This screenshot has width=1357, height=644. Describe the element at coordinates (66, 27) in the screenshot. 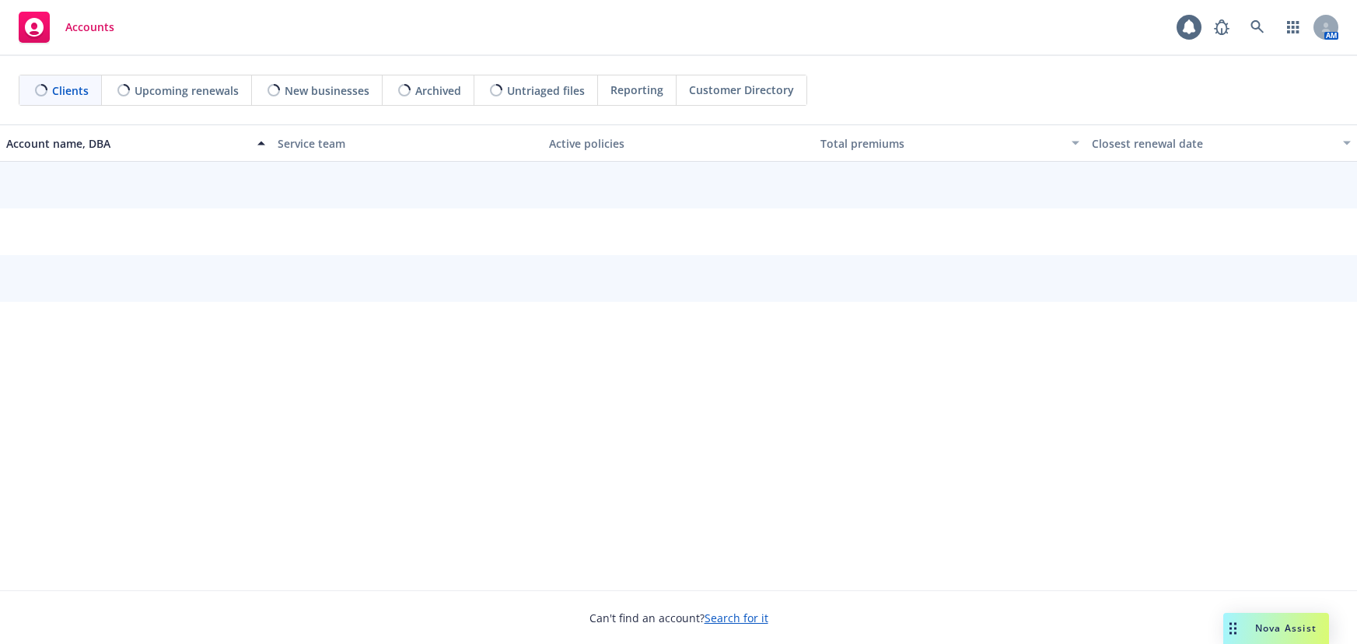

I see `a: Accounts` at that location.